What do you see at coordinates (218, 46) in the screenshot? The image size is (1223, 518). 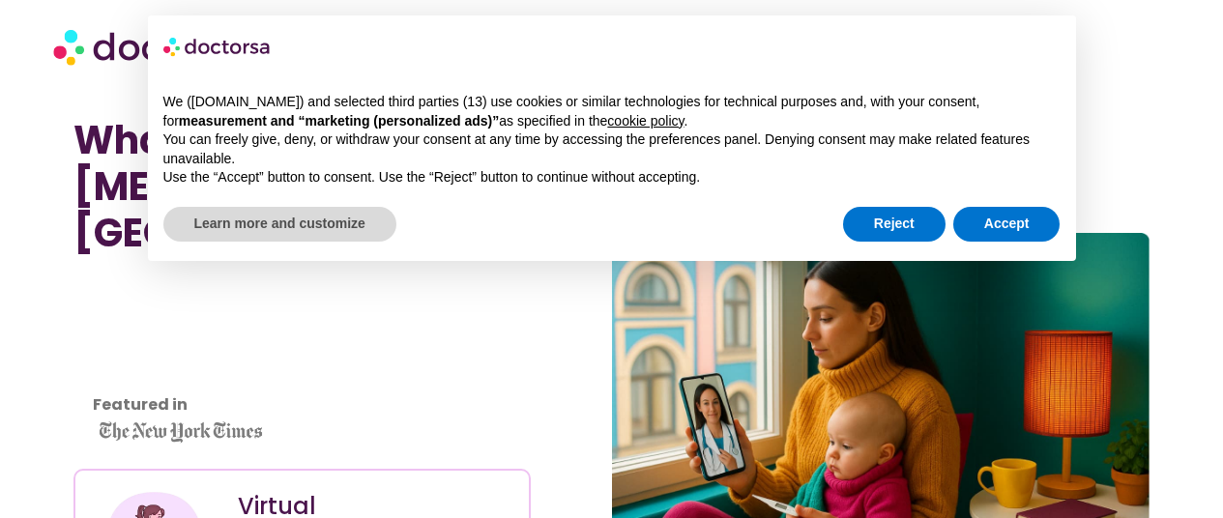 I see `img: logo` at bounding box center [218, 46].